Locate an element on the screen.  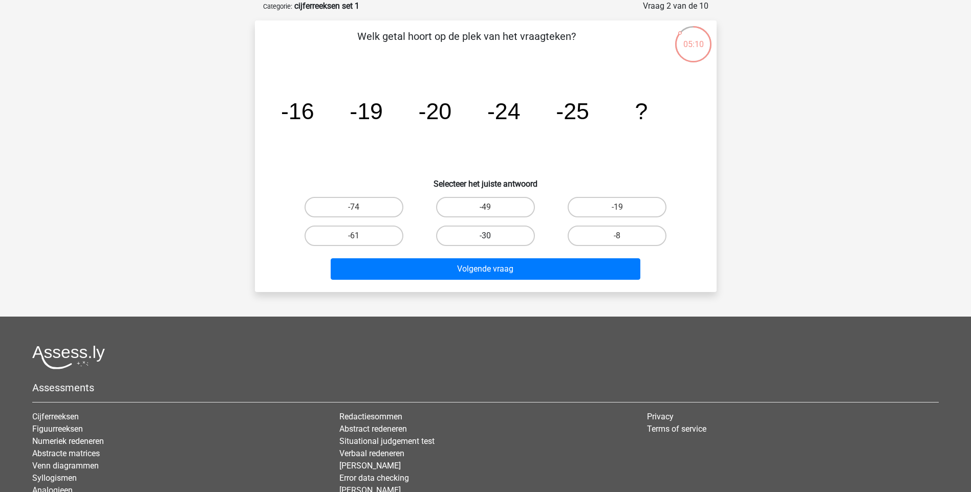
tspan: -19 is located at coordinates (366, 111).